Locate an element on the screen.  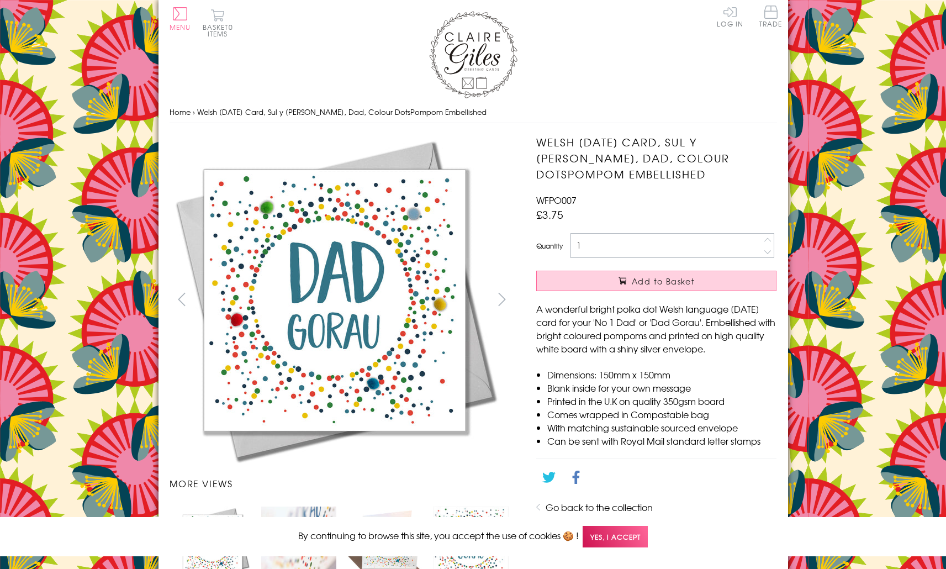
nav: breadcrumbs is located at coordinates (473, 112).